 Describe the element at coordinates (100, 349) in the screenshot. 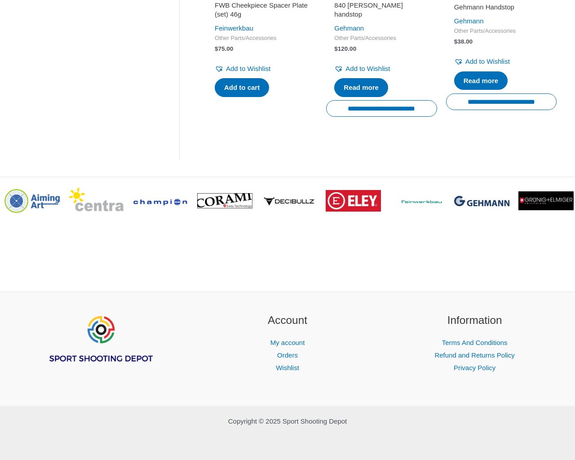

I see `aside: Footer Widget 1` at that location.